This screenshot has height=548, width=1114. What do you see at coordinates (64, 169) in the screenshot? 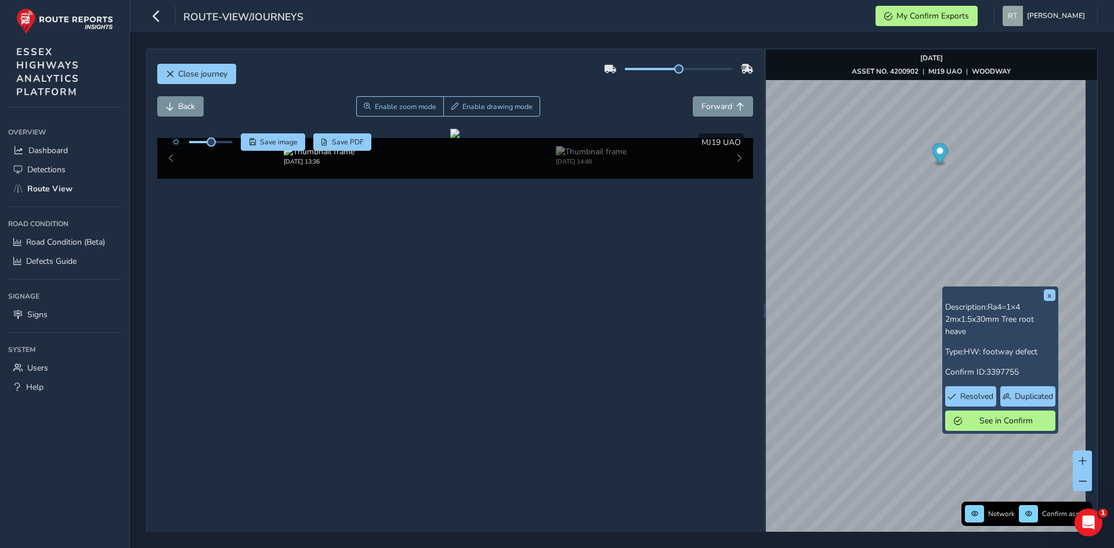
I see `a: Detections` at bounding box center [64, 169].